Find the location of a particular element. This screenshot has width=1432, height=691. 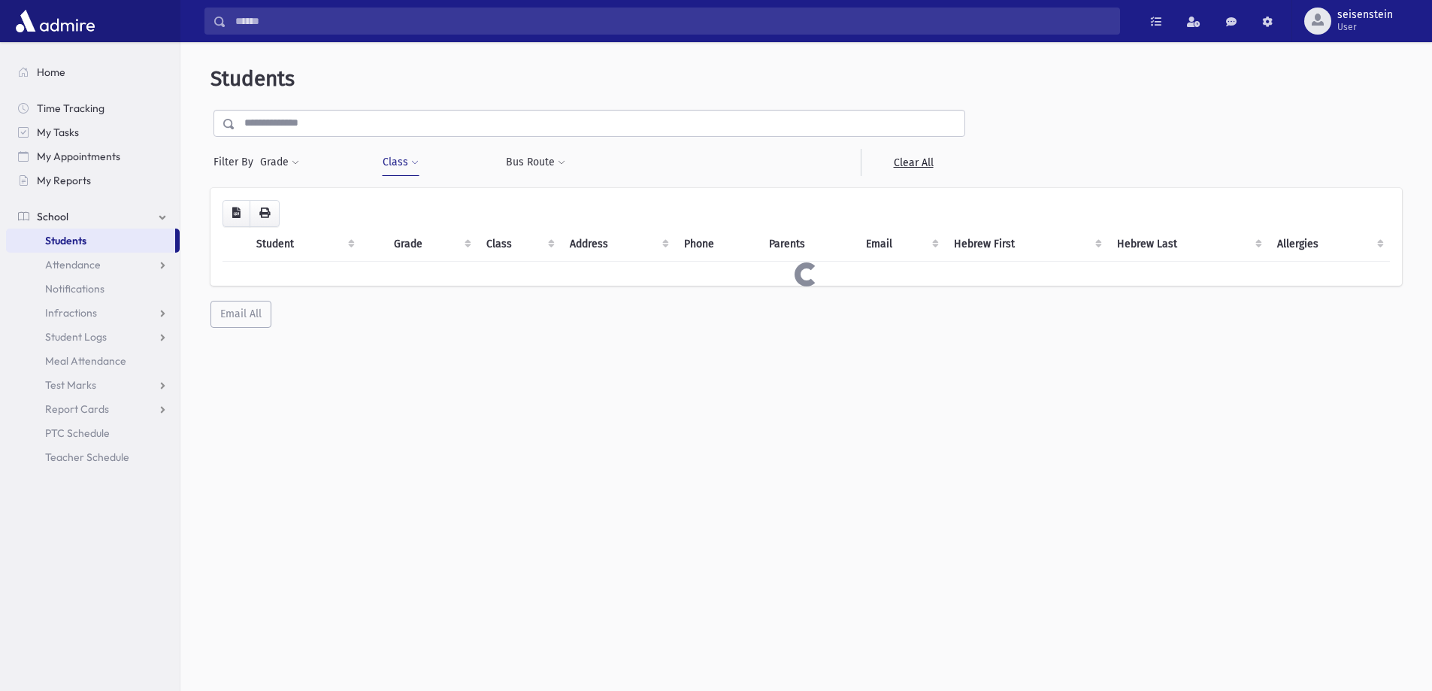

a: My Reports is located at coordinates (92, 180).